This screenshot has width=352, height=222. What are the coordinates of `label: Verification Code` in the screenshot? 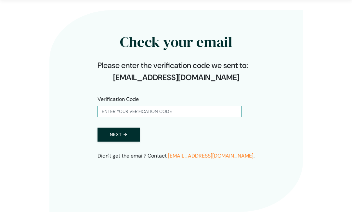 It's located at (118, 99).